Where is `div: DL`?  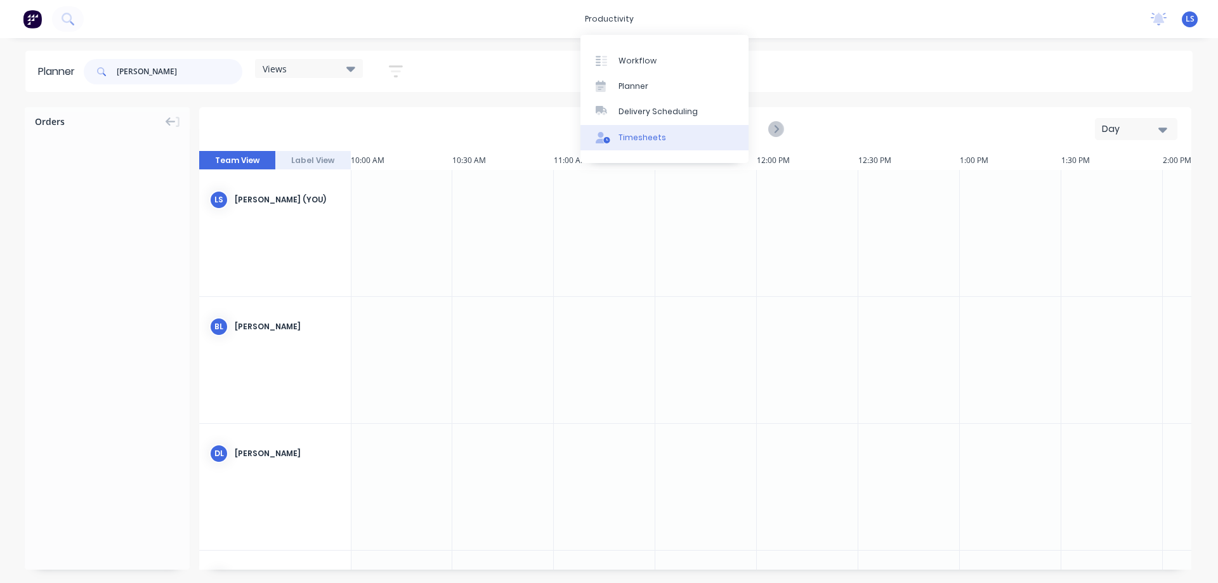 div: DL is located at coordinates (219, 454).